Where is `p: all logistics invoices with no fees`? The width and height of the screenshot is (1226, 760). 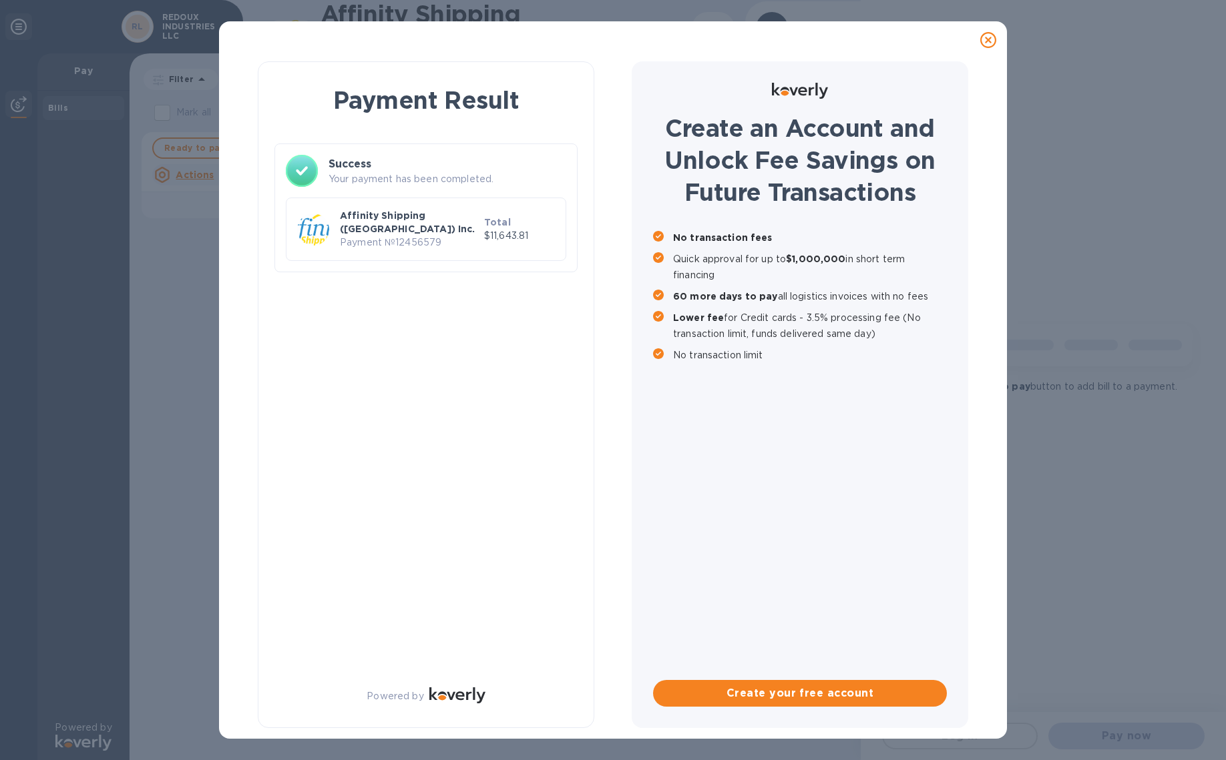
p: all logistics invoices with no fees is located at coordinates (810, 296).